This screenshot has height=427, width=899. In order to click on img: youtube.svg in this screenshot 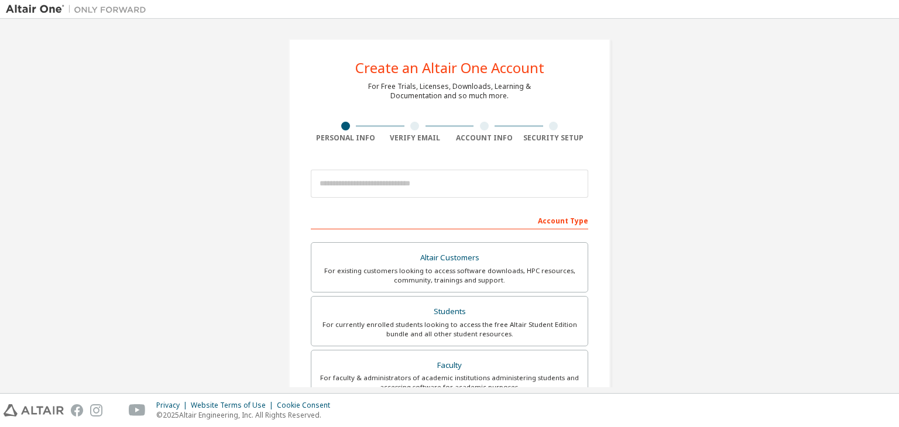, I will do `click(137, 410)`.